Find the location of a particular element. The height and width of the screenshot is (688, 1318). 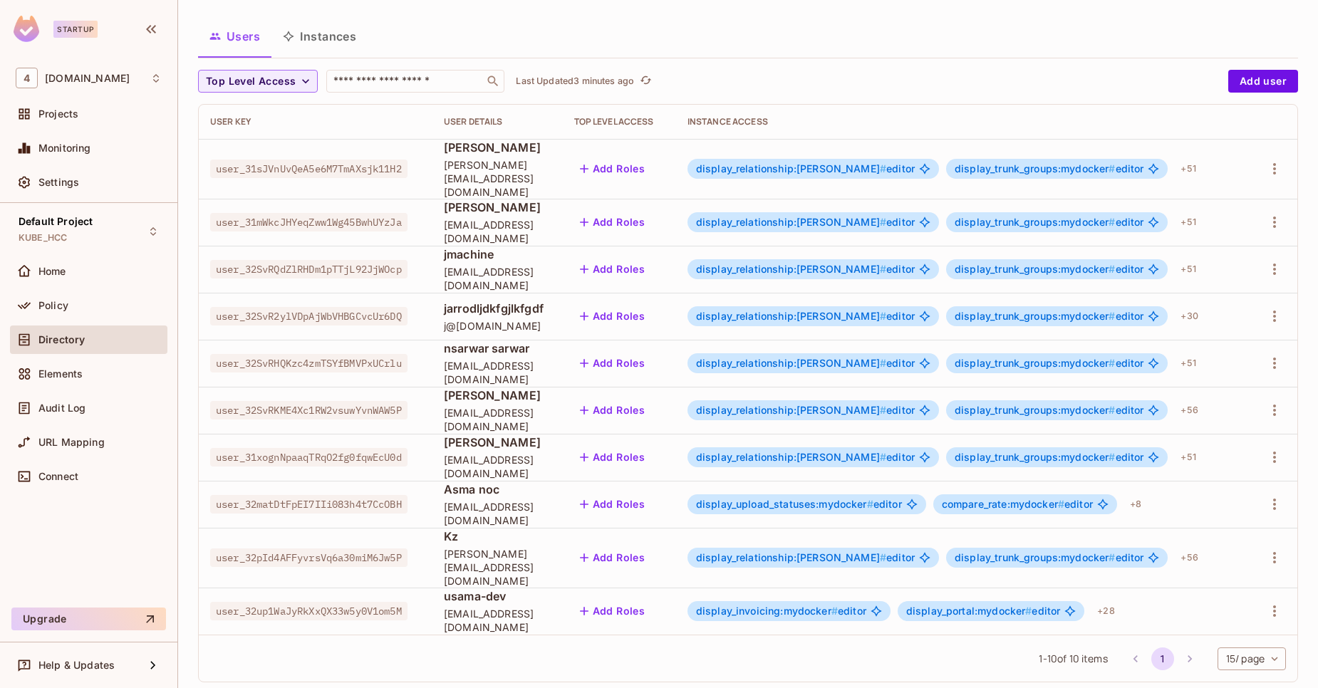

span: Connect is located at coordinates (58, 477).